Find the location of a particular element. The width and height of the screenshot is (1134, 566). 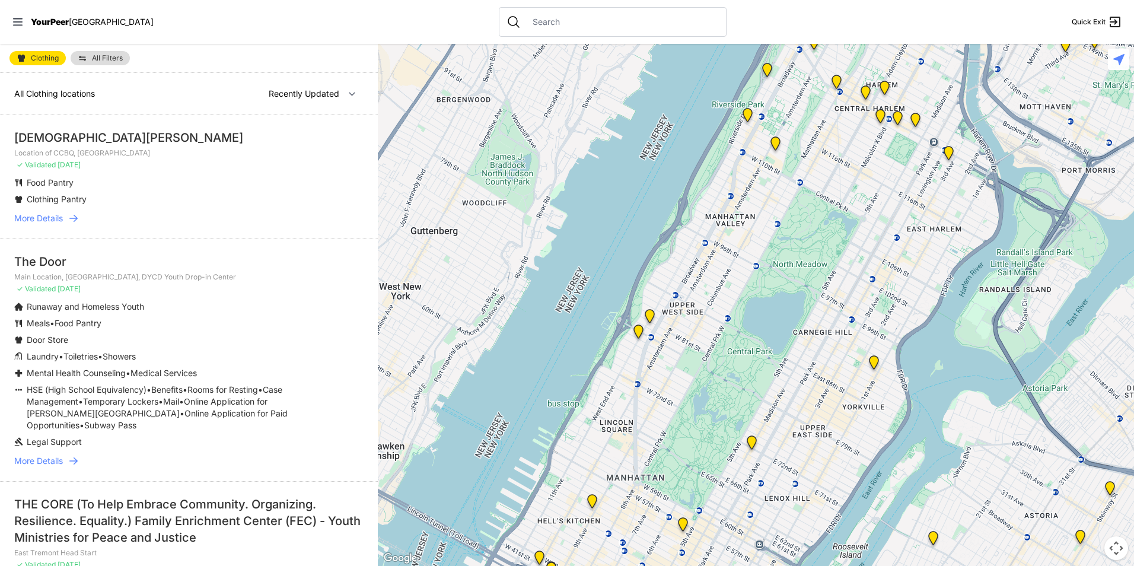

div: The Door is located at coordinates (189, 262).